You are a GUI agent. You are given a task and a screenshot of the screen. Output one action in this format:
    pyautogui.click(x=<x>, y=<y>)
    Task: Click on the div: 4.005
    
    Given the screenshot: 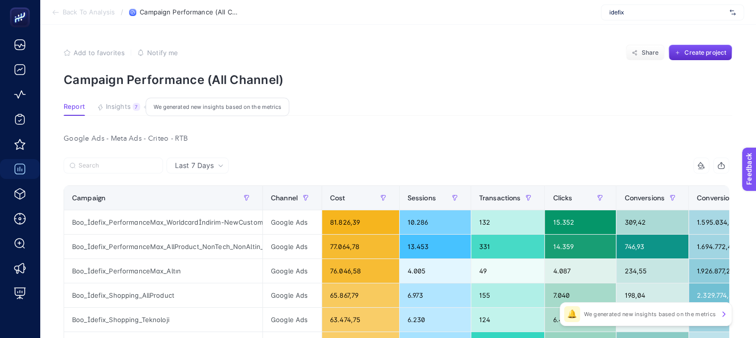 What is the action you would take?
    pyautogui.click(x=435, y=271)
    